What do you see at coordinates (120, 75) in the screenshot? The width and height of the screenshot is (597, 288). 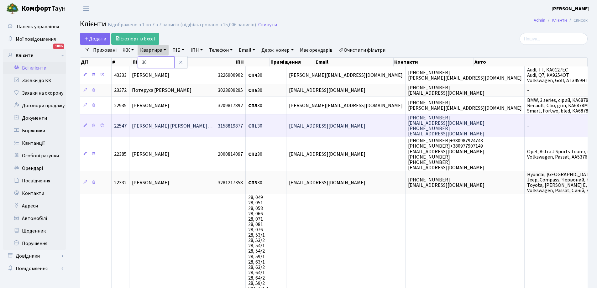 I see `span: 43333` at bounding box center [120, 75].